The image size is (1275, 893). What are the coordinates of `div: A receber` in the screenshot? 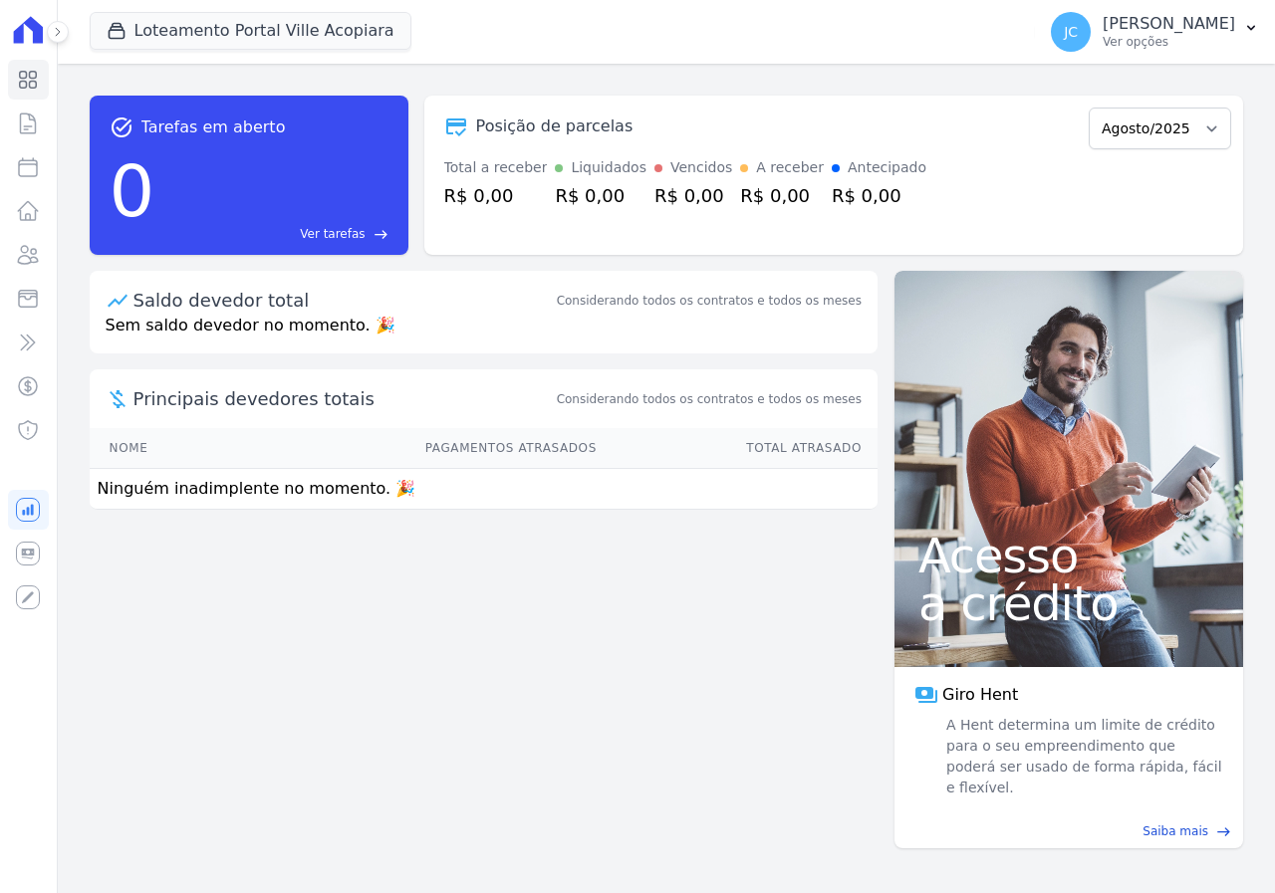 It's located at (790, 167).